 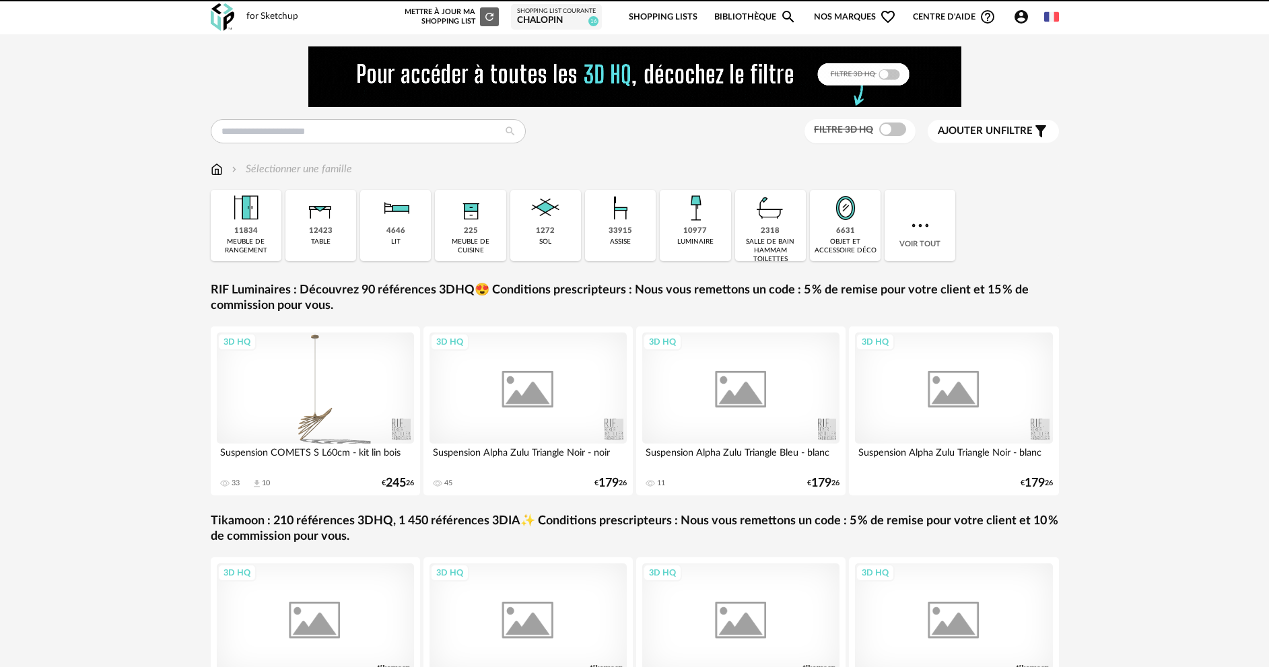 What do you see at coordinates (620, 231) in the screenshot?
I see `div: 33915` at bounding box center [620, 231].